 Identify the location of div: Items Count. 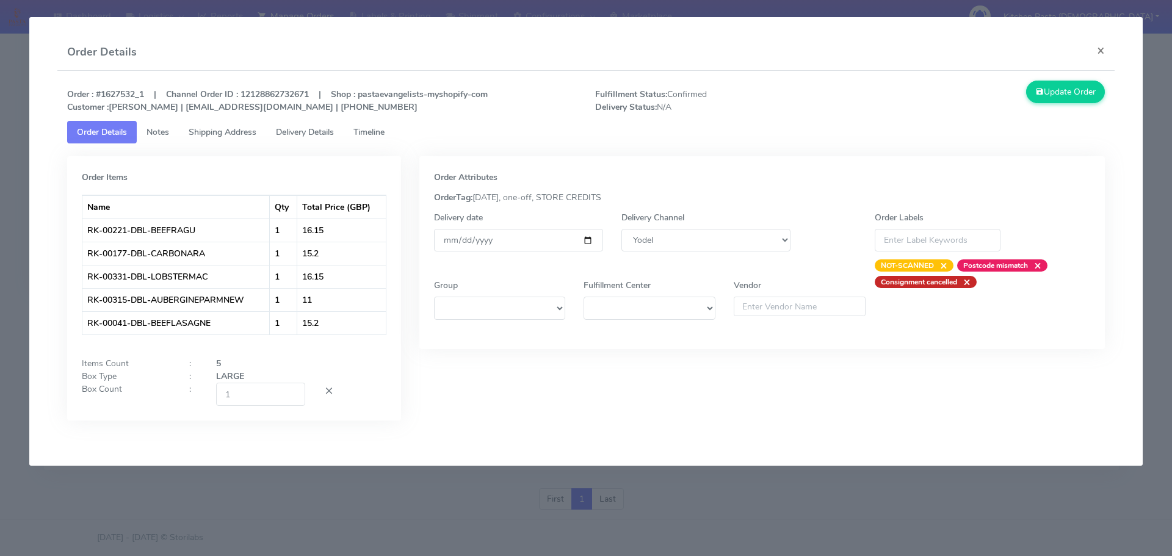
(126, 363).